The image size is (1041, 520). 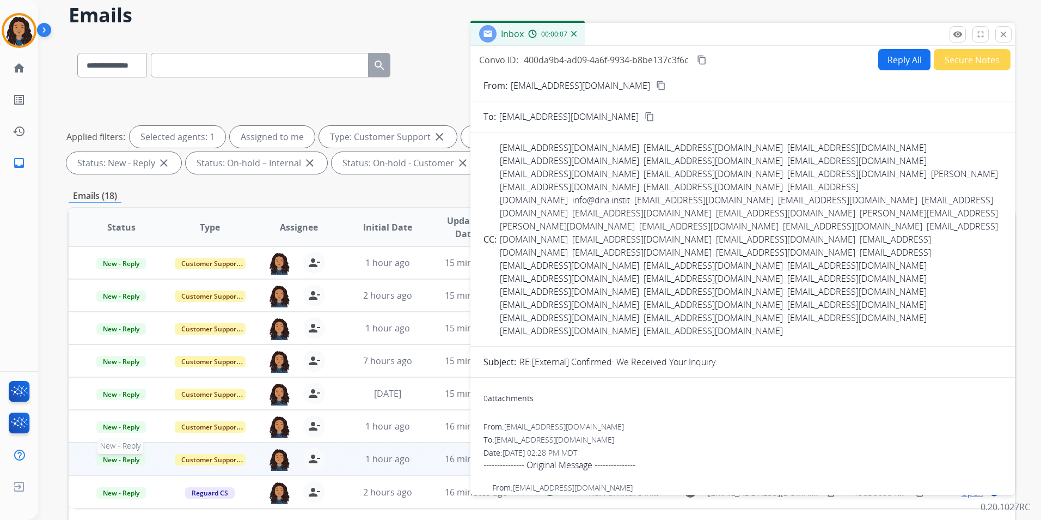 What do you see at coordinates (380, 65) in the screenshot?
I see `mat-icon: search` at bounding box center [380, 65].